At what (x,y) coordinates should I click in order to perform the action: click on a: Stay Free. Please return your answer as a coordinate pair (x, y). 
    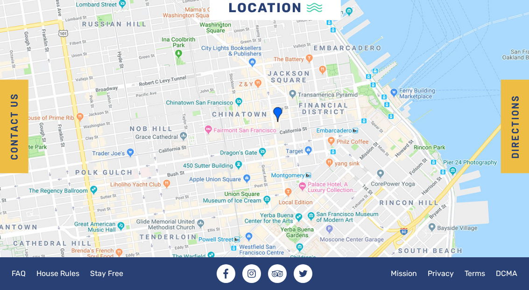
    Looking at the image, I should click on (107, 273).